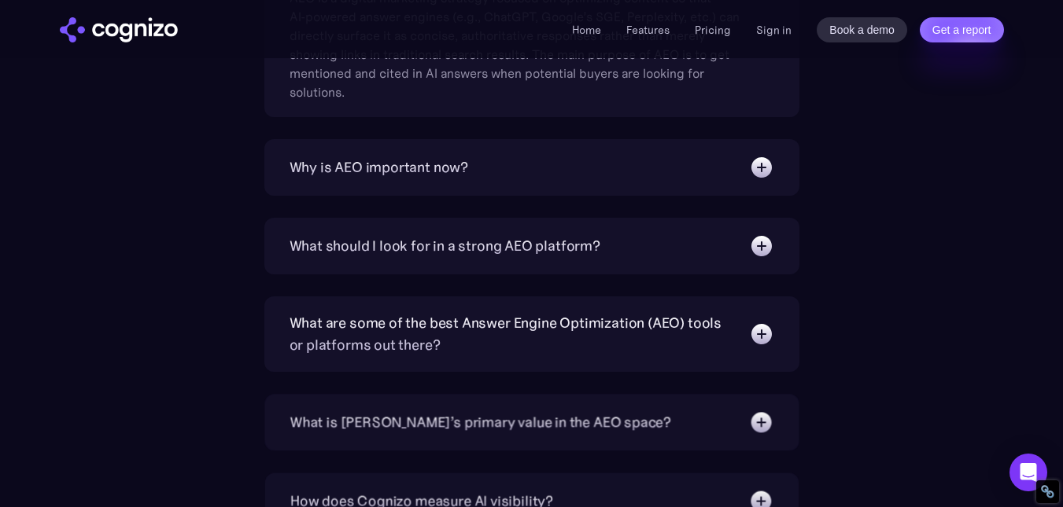 The width and height of the screenshot is (1063, 507). I want to click on a: home, so click(119, 30).